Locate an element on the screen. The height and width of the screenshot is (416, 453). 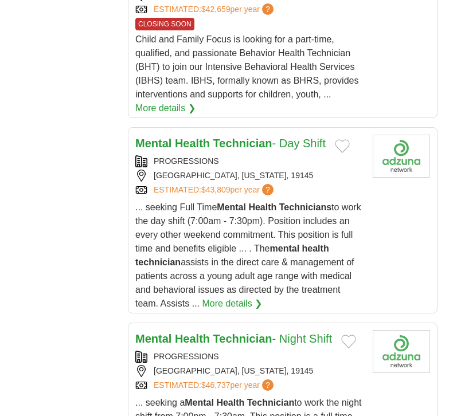
span: $46,737 is located at coordinates (215, 385).